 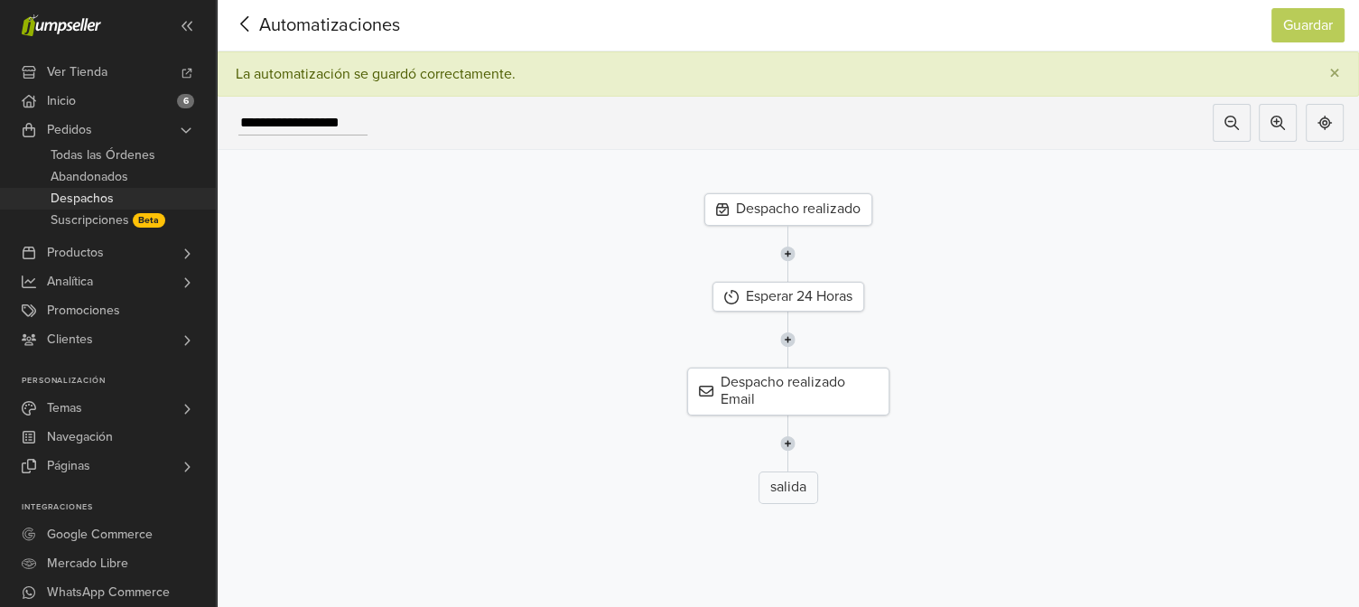 I want to click on span: Analítica, so click(x=70, y=282).